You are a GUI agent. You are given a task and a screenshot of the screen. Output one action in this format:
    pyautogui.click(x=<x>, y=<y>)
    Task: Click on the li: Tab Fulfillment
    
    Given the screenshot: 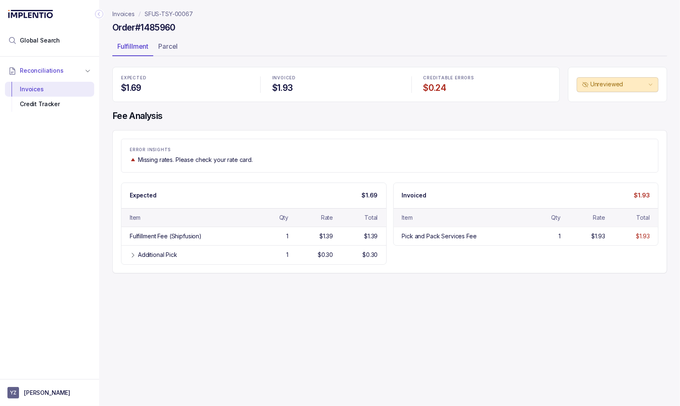 What is the action you would take?
    pyautogui.click(x=133, y=48)
    